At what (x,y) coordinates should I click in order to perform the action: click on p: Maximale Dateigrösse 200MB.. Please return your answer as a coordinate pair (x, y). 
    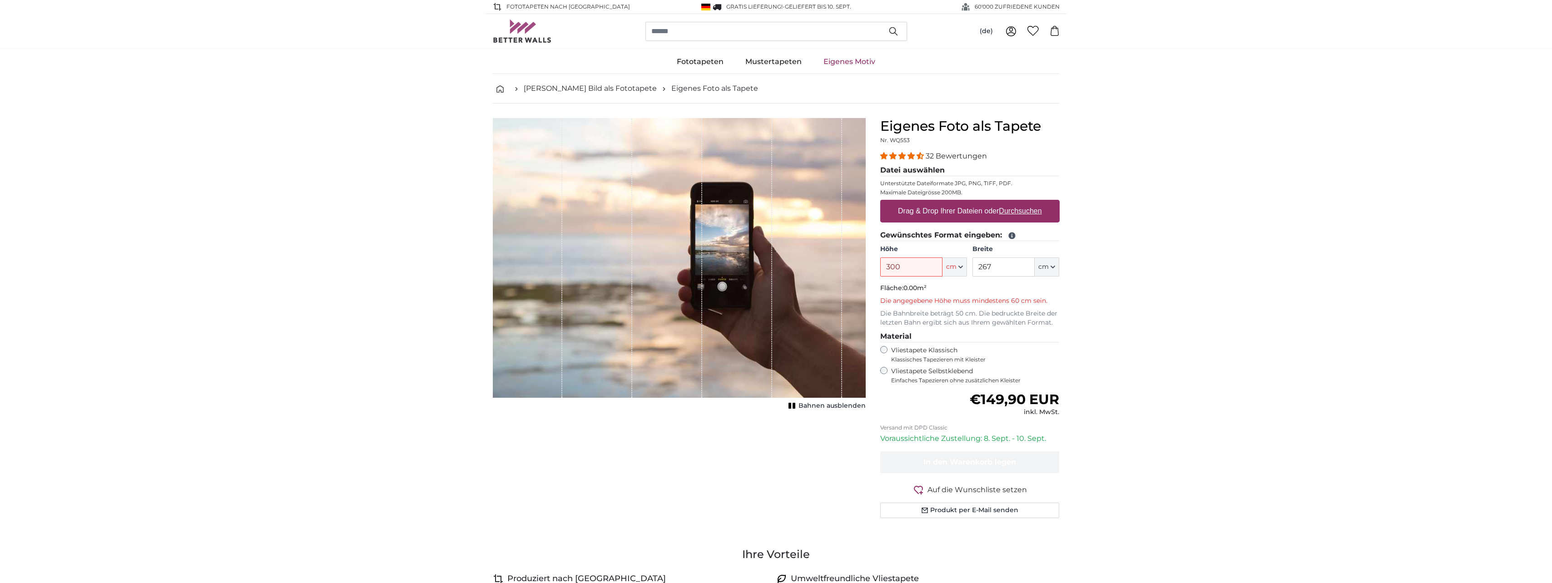
    Looking at the image, I should click on (970, 193).